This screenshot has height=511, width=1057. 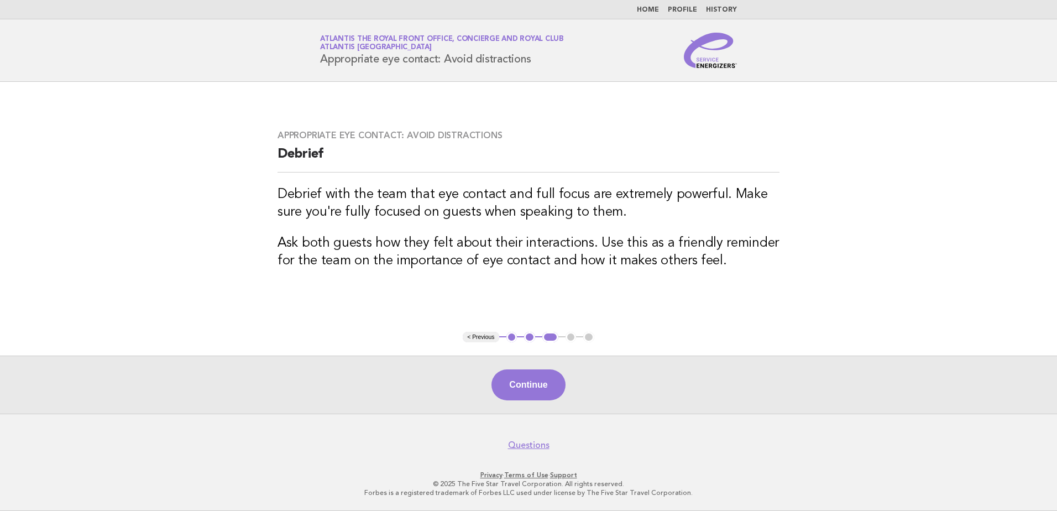 I want to click on a: Terms of Use, so click(x=526, y=475).